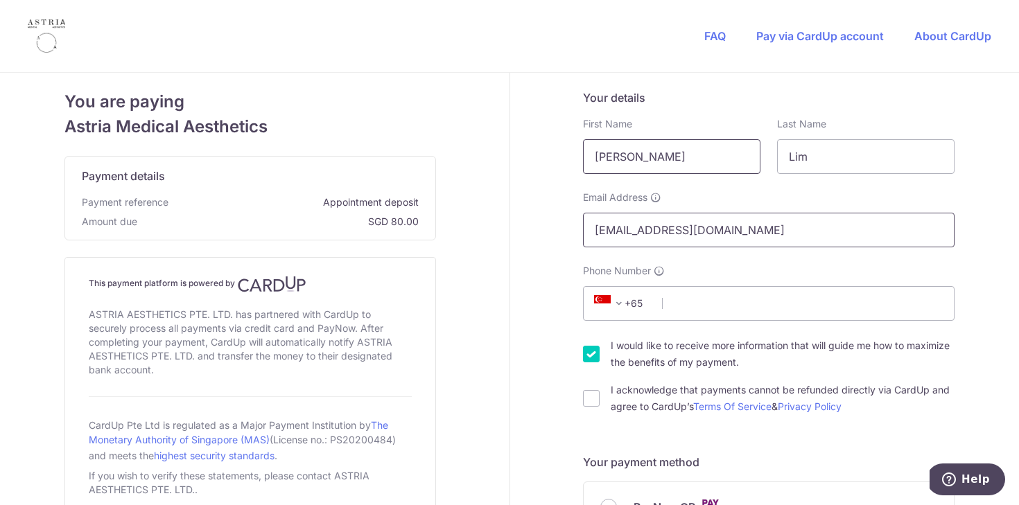 The width and height of the screenshot is (1019, 505). I want to click on span: Astria Medical Aesthetics, so click(250, 127).